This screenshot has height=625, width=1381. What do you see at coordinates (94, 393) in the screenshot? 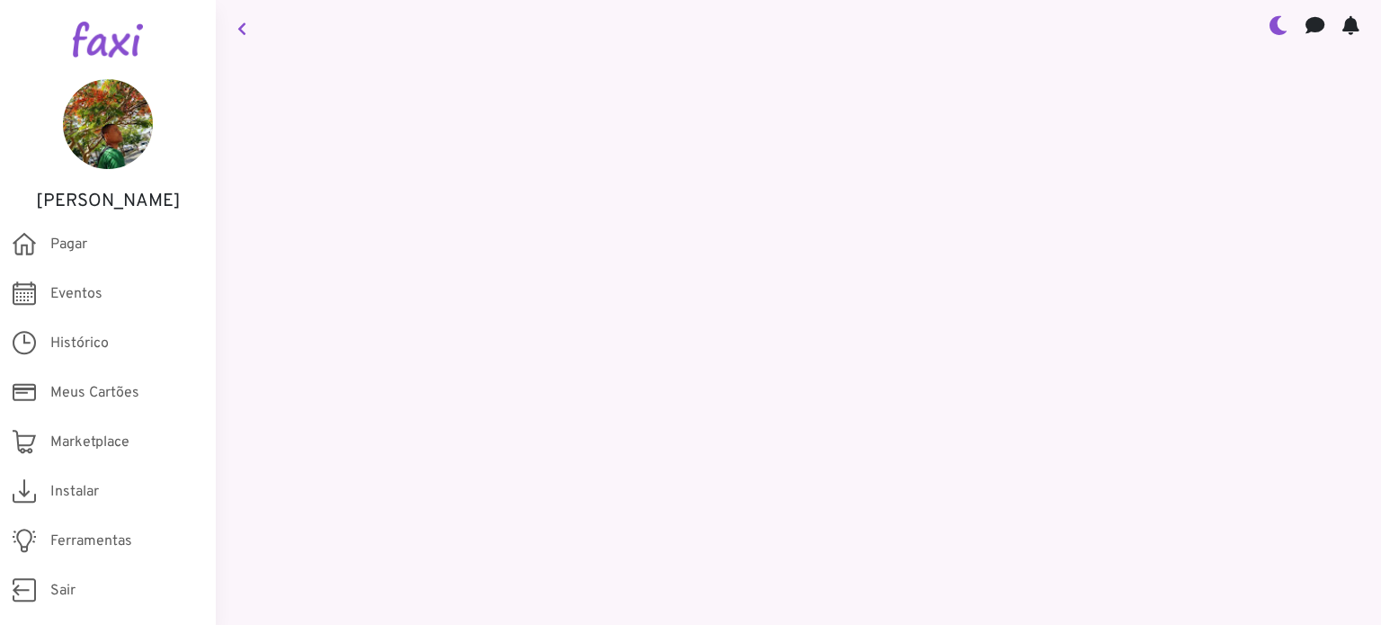
I see `span: Meus Cartões` at bounding box center [94, 393].